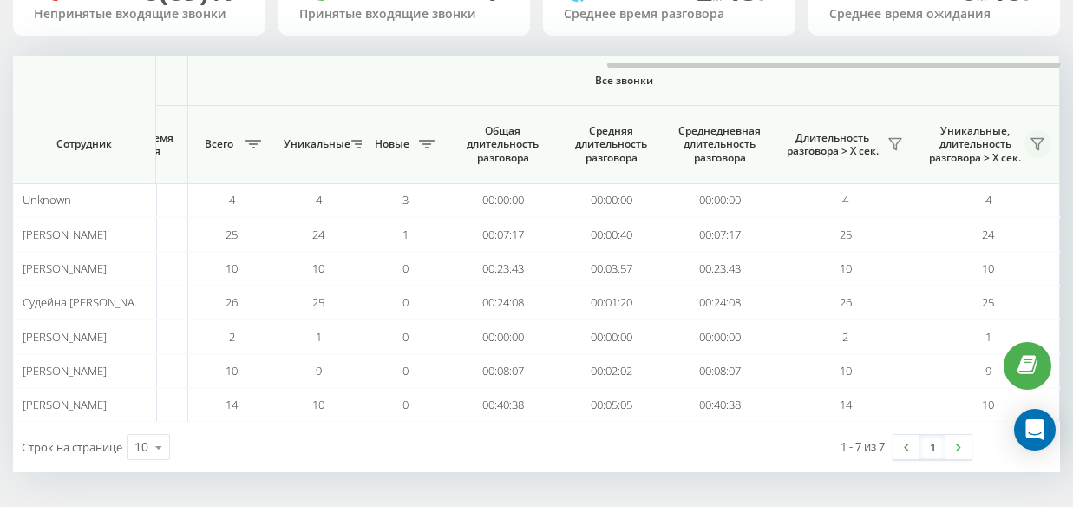 The image size is (1073, 507). Describe the element at coordinates (392, 144) in the screenshot. I see `span: Новые` at that location.